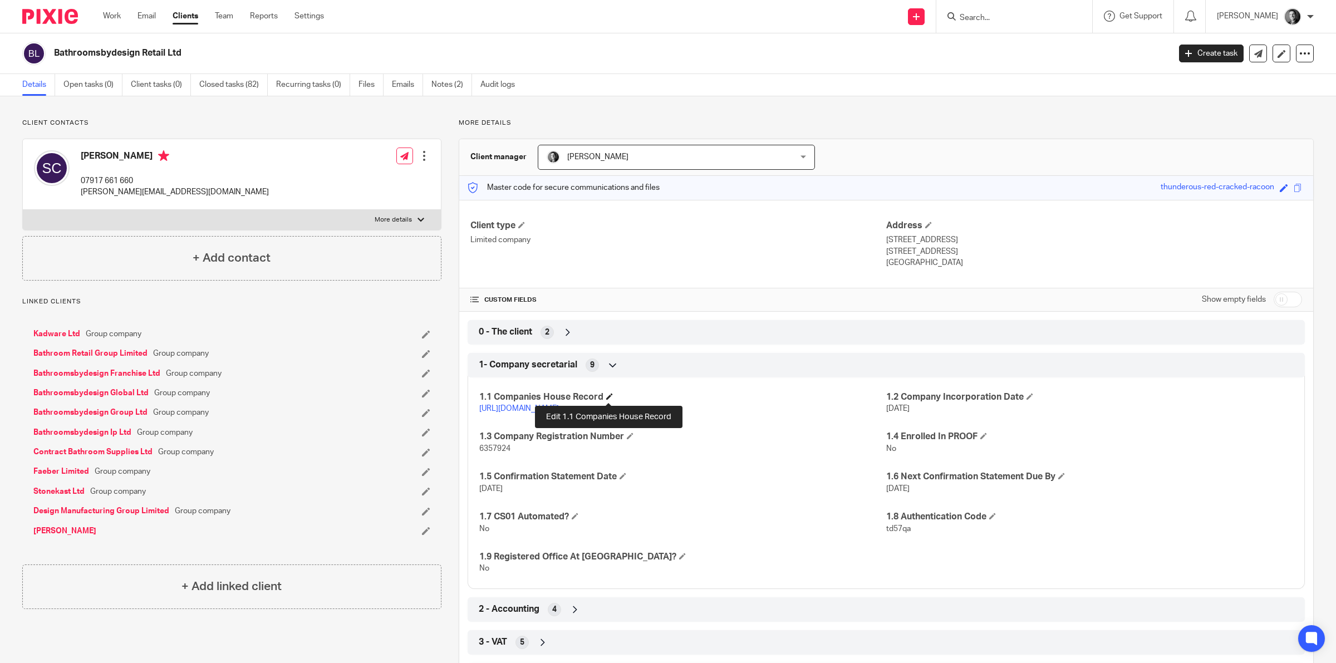 The image size is (1336, 663). Describe the element at coordinates (97, 374) in the screenshot. I see `a: Bathroomsbydesign Franchise Ltd` at that location.